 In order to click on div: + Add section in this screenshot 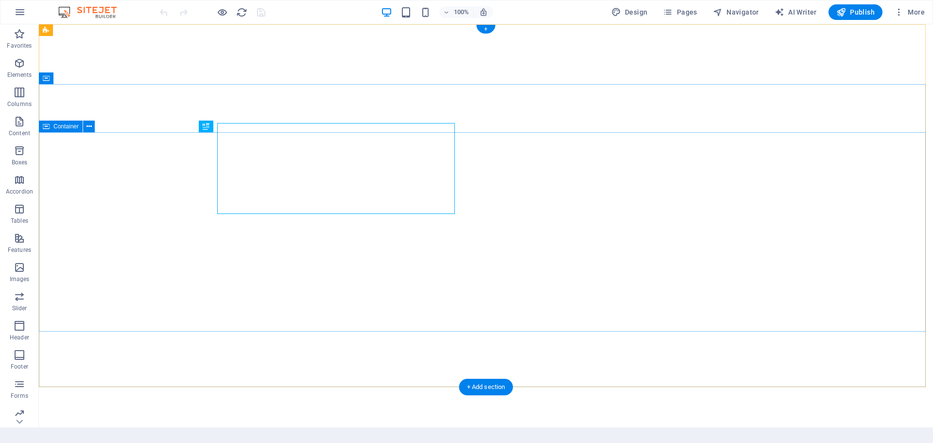, I will do `click(486, 387)`.